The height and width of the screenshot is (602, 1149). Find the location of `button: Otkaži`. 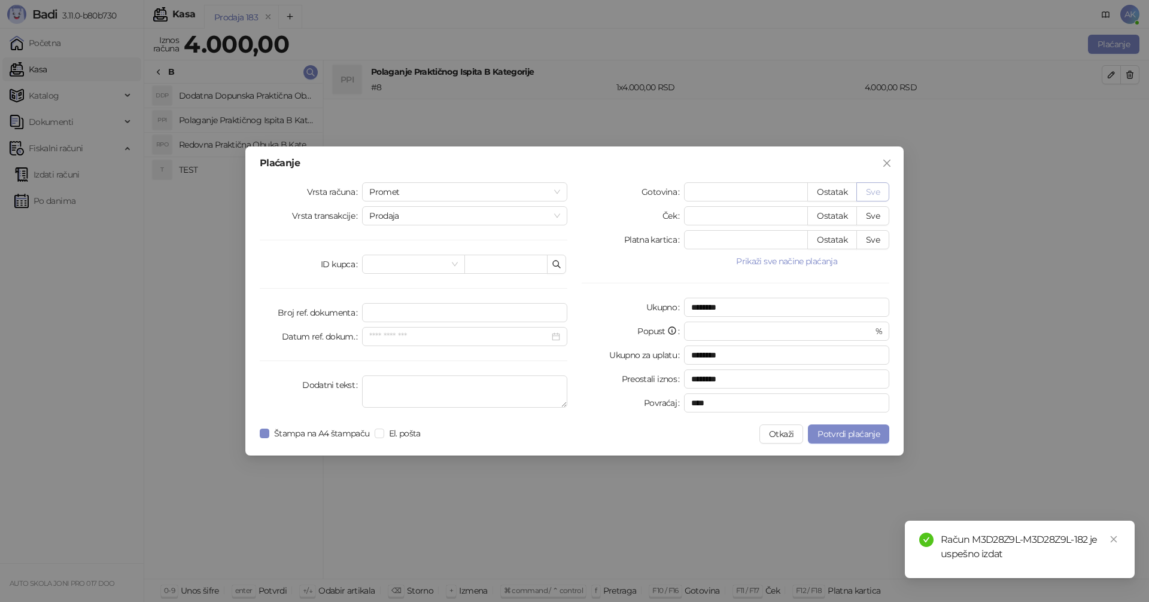

button: Otkaži is located at coordinates (781, 434).